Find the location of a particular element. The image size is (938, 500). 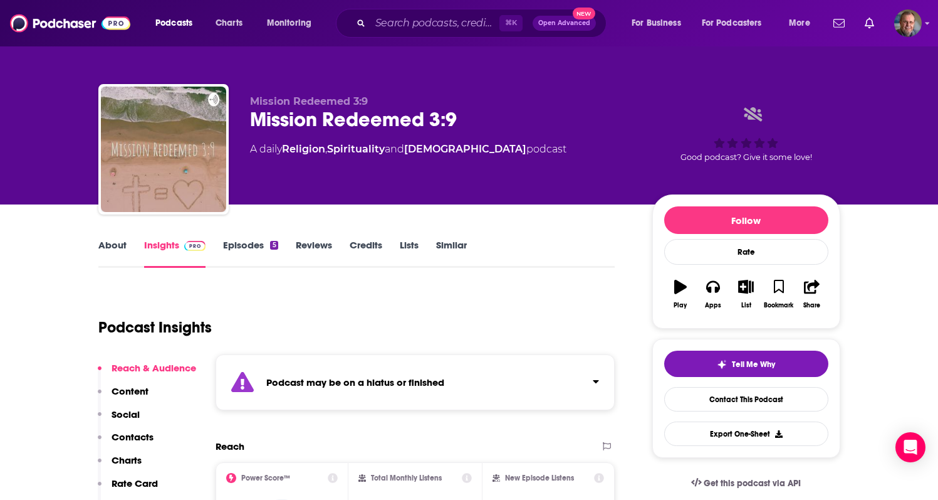

div: Open Intercom Messenger is located at coordinates (911, 447).